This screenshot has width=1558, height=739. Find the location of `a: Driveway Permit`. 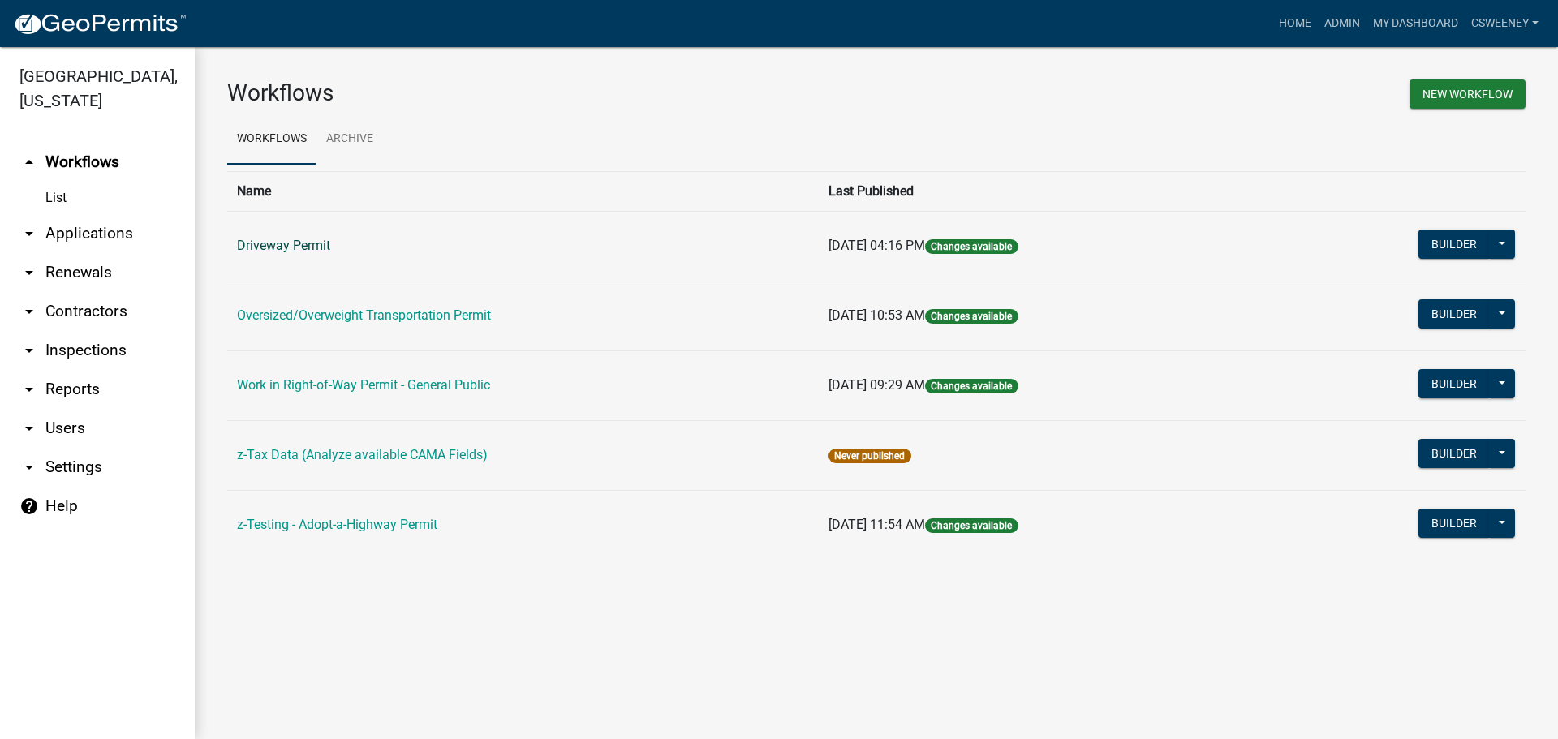

a: Driveway Permit is located at coordinates (283, 245).